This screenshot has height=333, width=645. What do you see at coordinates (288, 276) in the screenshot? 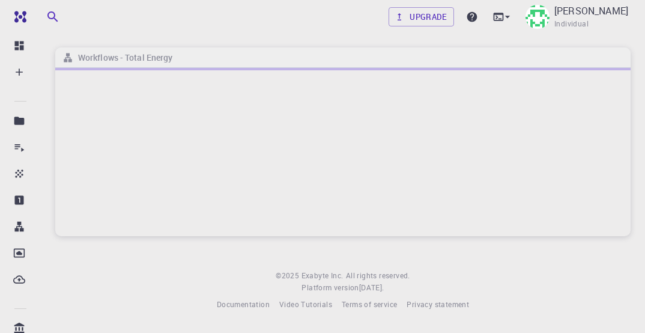
I see `span: © 2025` at bounding box center [288, 276].